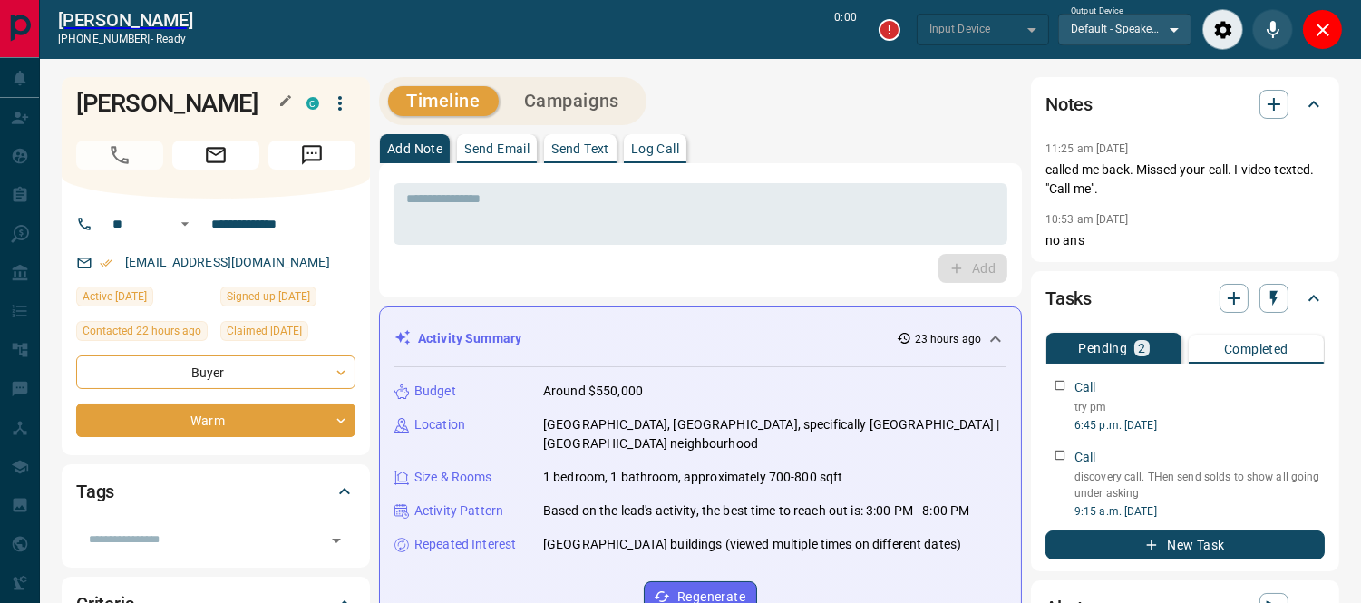 This screenshot has height=603, width=1361. Describe the element at coordinates (700, 338) in the screenshot. I see `div: Activity Summary23 hours ago` at that location.